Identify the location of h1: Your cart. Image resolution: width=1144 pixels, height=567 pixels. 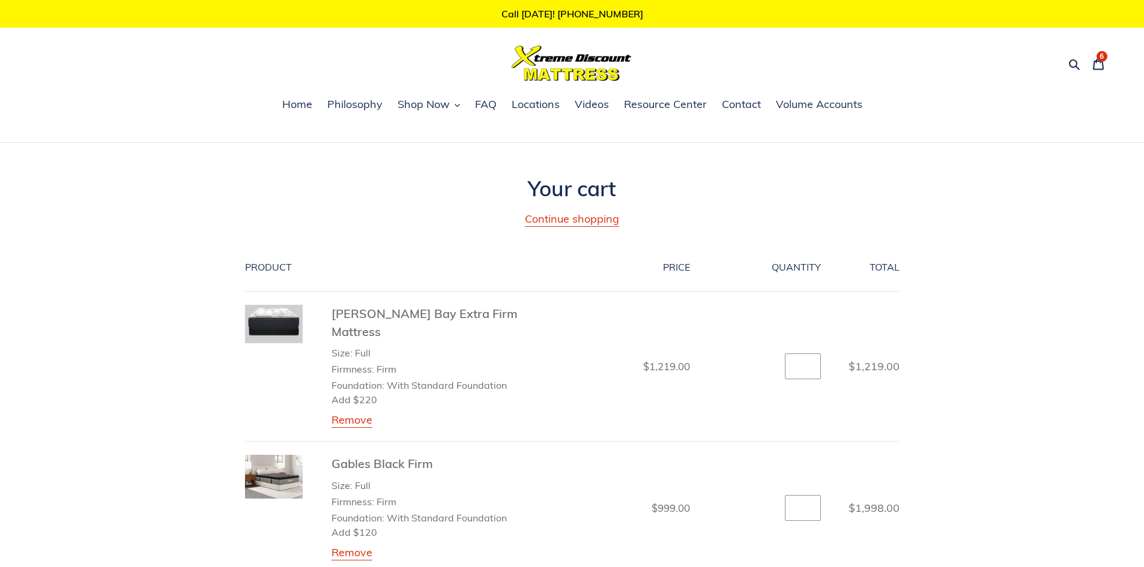
(572, 189).